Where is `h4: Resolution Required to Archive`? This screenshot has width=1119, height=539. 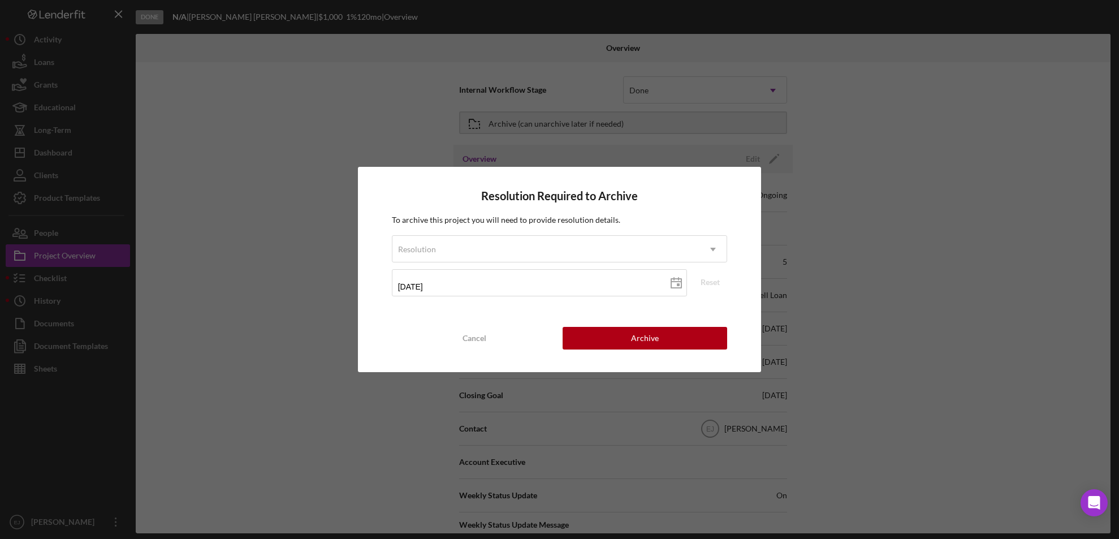
h4: Resolution Required to Archive is located at coordinates (560, 196).